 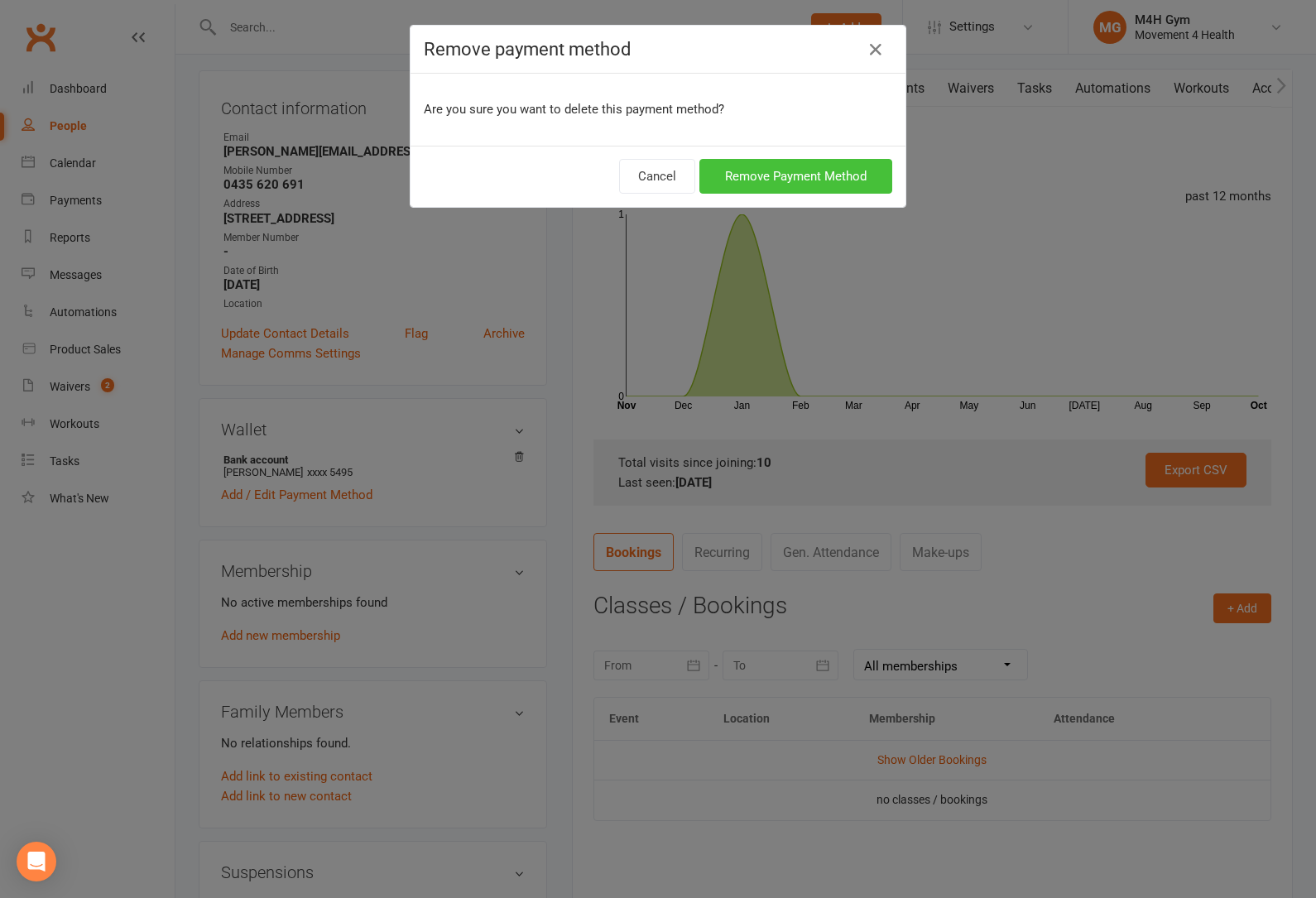 I want to click on button: Close, so click(x=876, y=49).